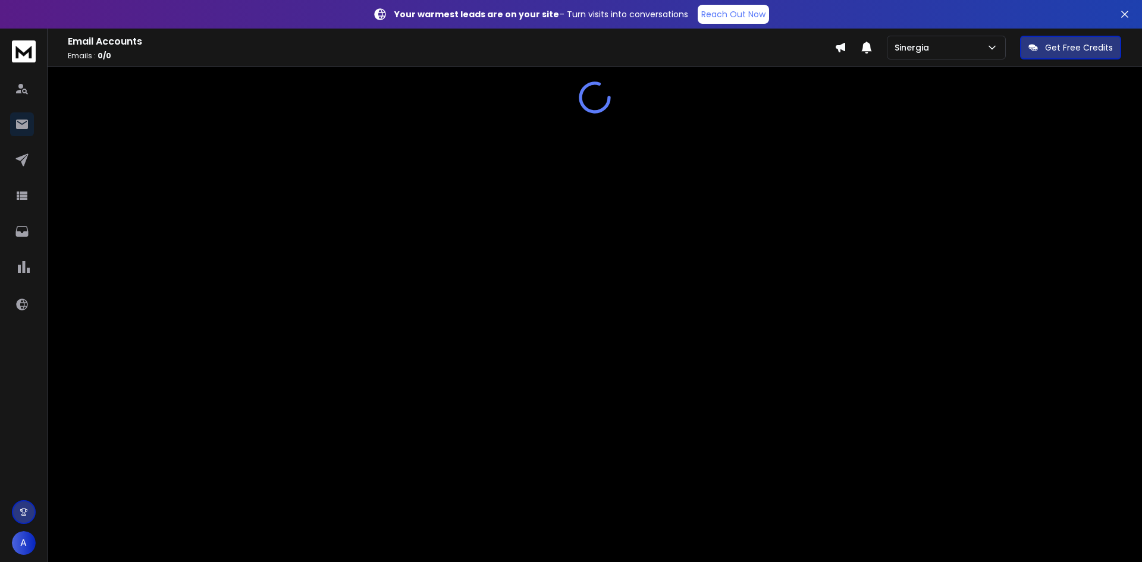 This screenshot has width=1142, height=562. What do you see at coordinates (24, 543) in the screenshot?
I see `span: A` at bounding box center [24, 543].